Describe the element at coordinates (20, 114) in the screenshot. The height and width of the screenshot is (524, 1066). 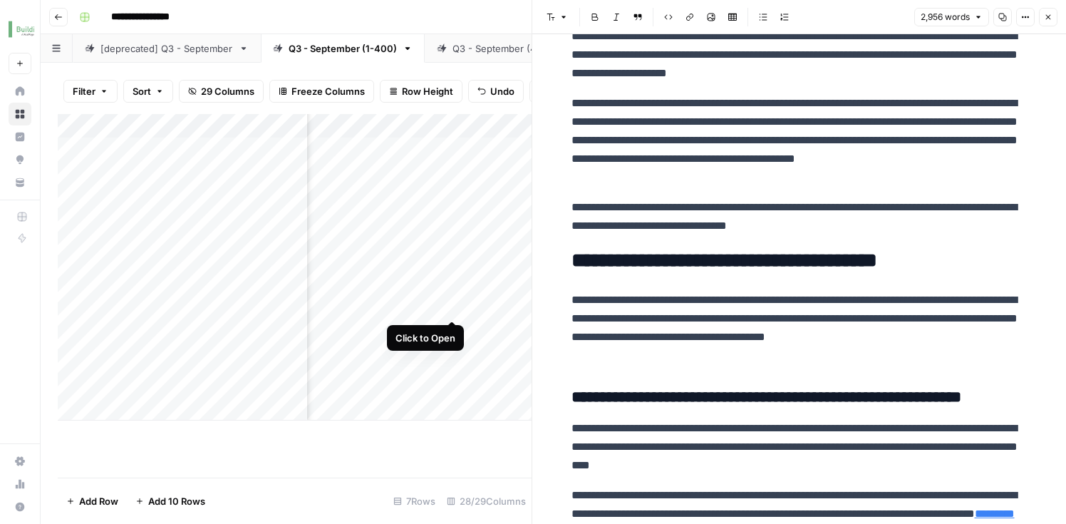
I see `a: Browse` at that location.